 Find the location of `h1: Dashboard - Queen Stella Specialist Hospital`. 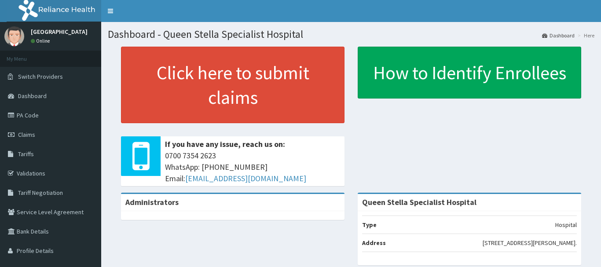

h1: Dashboard - Queen Stella Specialist Hospital is located at coordinates (351, 34).